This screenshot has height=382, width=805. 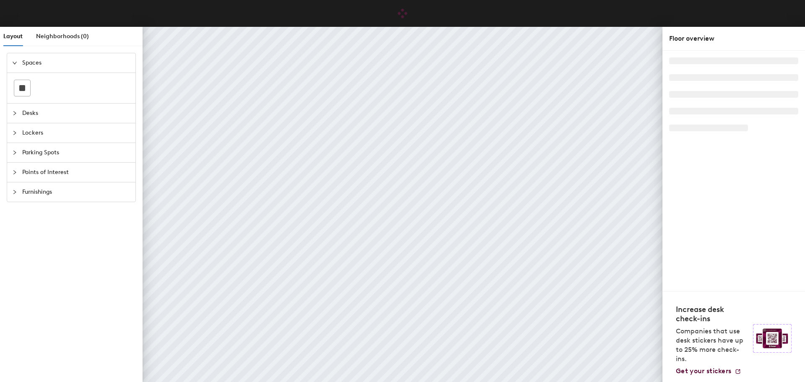 What do you see at coordinates (76, 192) in the screenshot?
I see `span: Furnishings` at bounding box center [76, 192].